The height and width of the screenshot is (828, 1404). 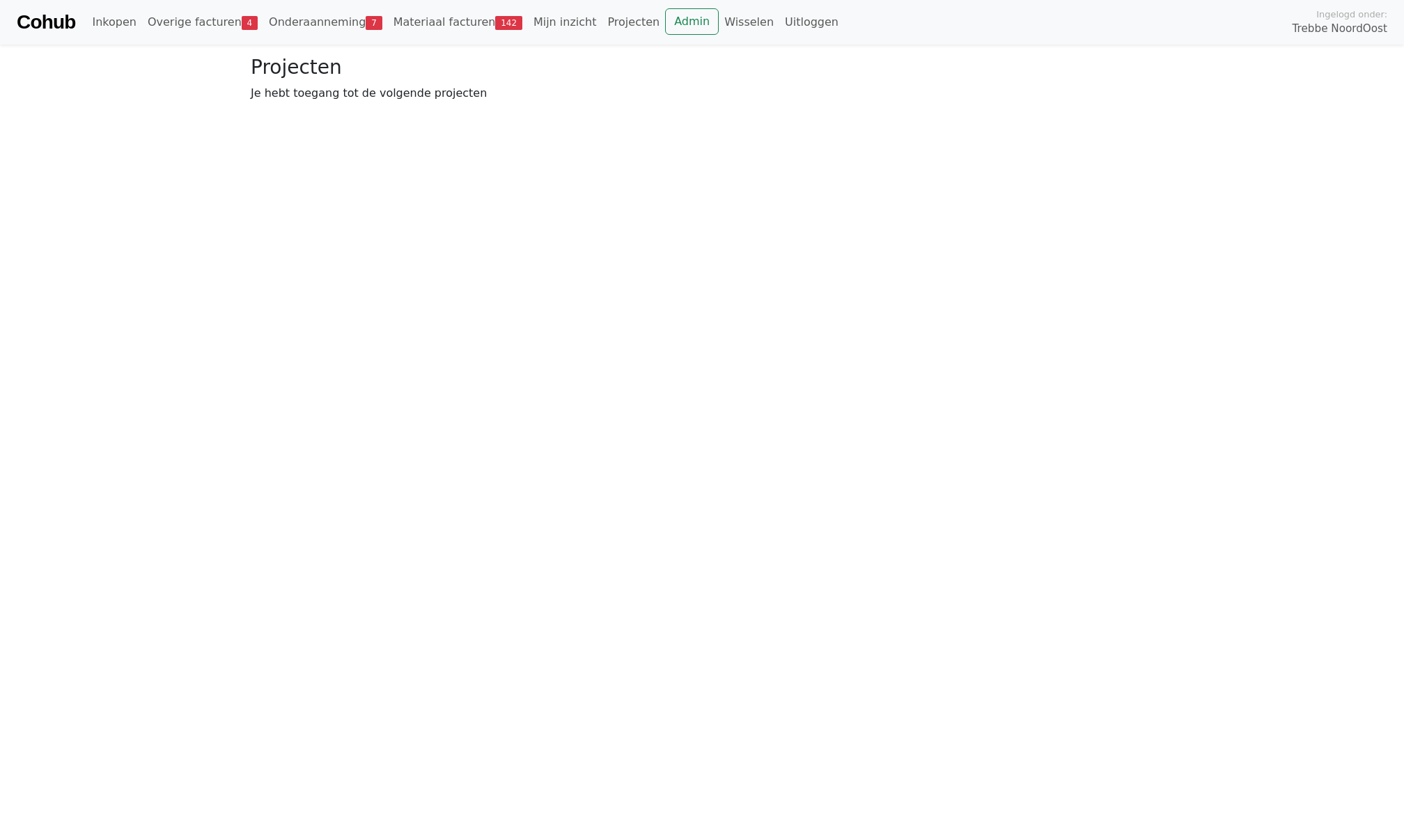 I want to click on a: Overige facturen4, so click(x=203, y=22).